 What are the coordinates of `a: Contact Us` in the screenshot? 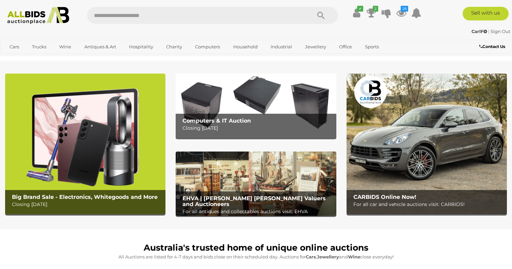 It's located at (493, 47).